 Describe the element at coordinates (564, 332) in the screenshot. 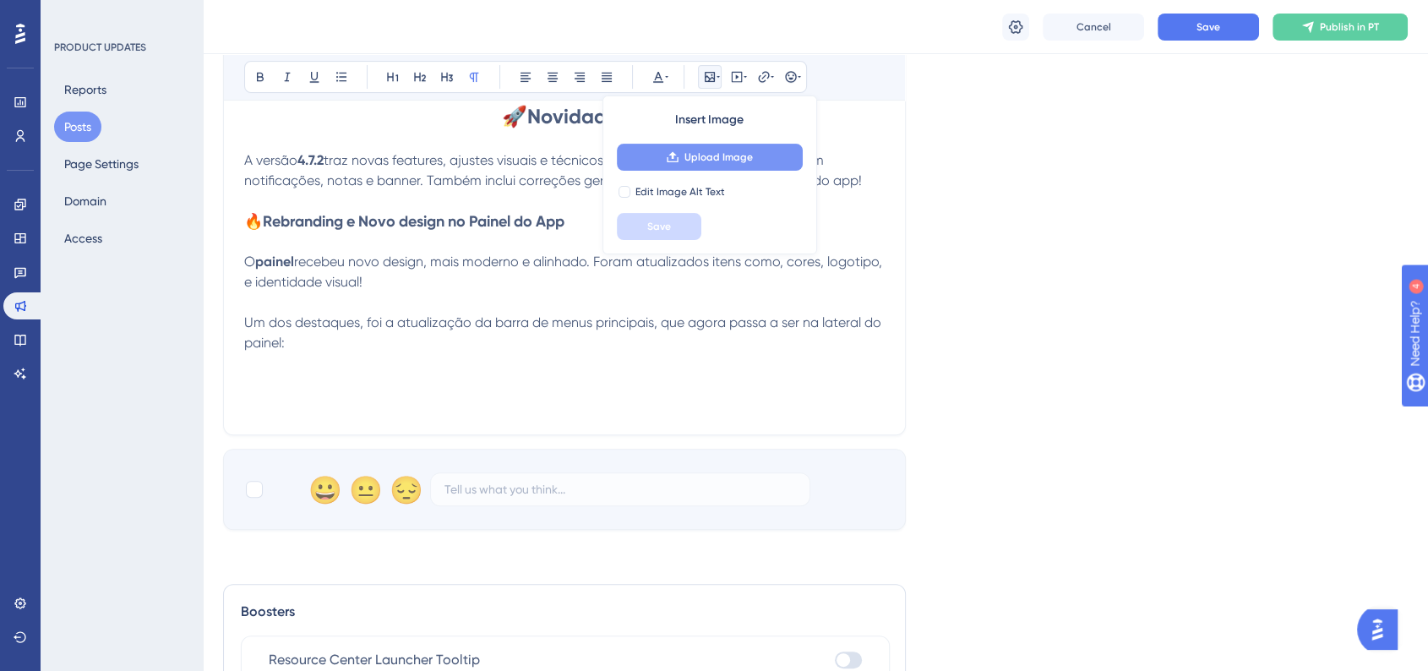

I see `span: Um dos destaques, foi a atualização da barra de menus principais, que agora passa a ser na latera...` at that location.